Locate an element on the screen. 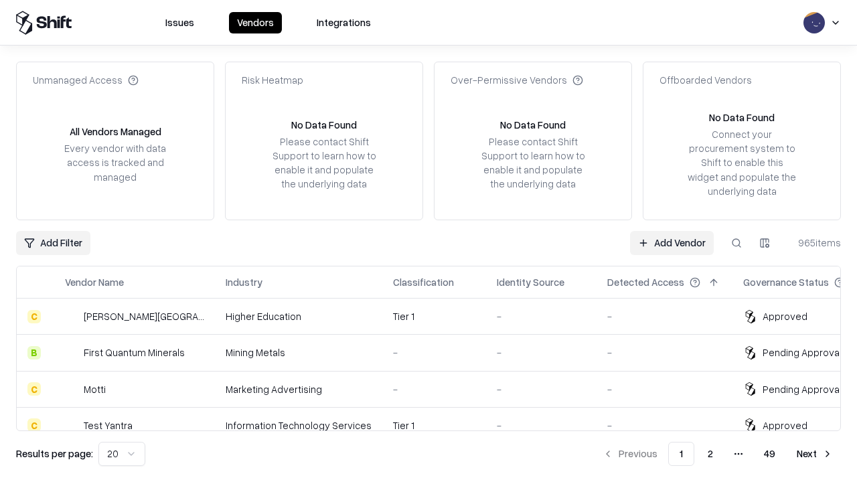 The width and height of the screenshot is (857, 482). div: Information Technology Services is located at coordinates (299, 425).